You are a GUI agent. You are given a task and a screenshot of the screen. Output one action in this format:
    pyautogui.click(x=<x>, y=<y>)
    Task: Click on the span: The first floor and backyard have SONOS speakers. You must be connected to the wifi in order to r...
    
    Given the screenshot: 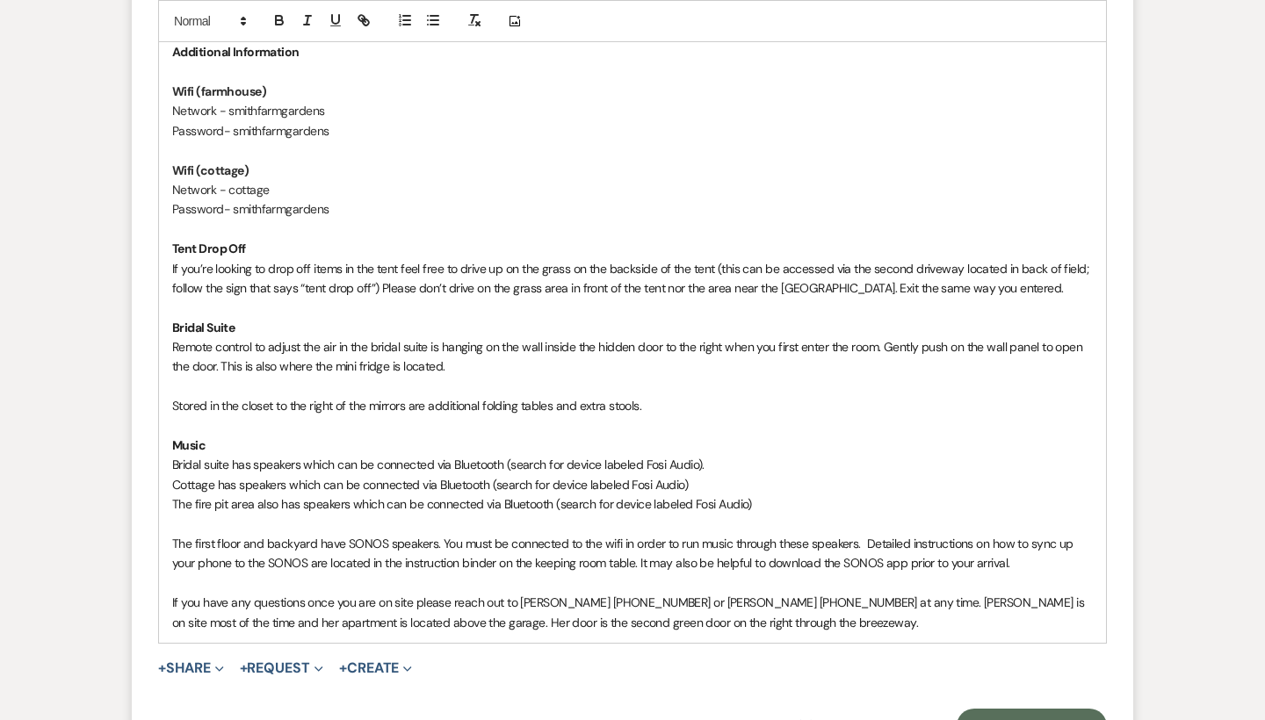 What is the action you would take?
    pyautogui.click(x=623, y=553)
    